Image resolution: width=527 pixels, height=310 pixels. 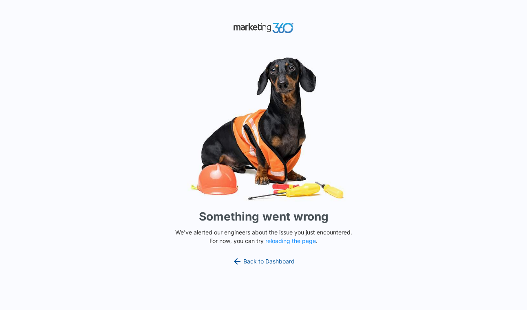 What do you see at coordinates (264, 216) in the screenshot?
I see `h1: Something went wrong` at bounding box center [264, 216].